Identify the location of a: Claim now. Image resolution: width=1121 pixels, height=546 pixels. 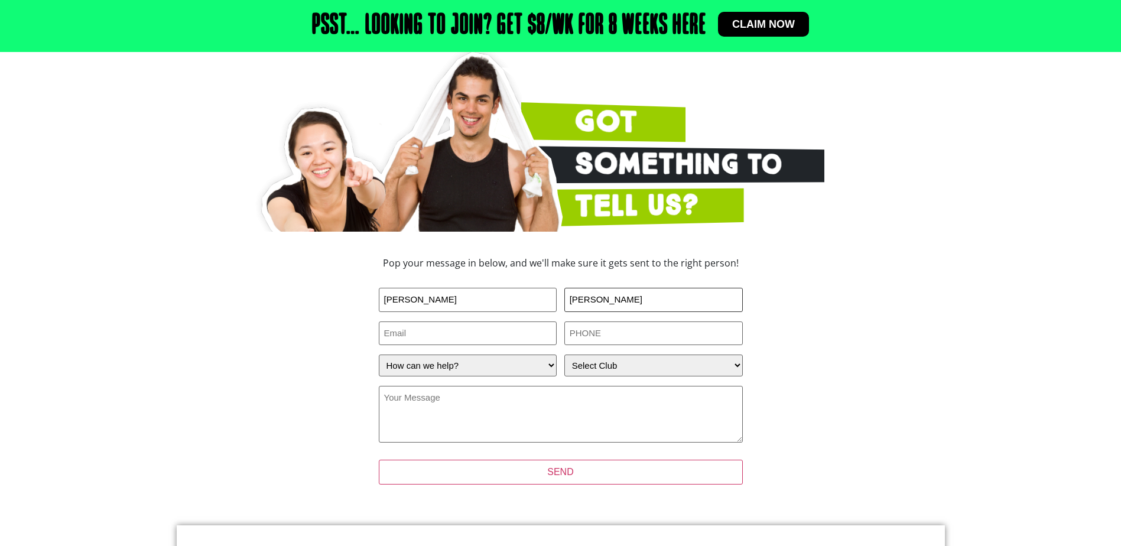
(763, 24).